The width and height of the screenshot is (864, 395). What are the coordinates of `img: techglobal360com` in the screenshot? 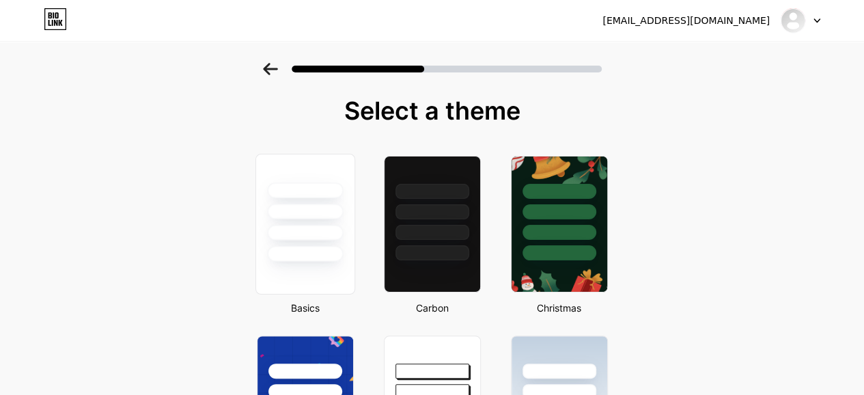 It's located at (793, 20).